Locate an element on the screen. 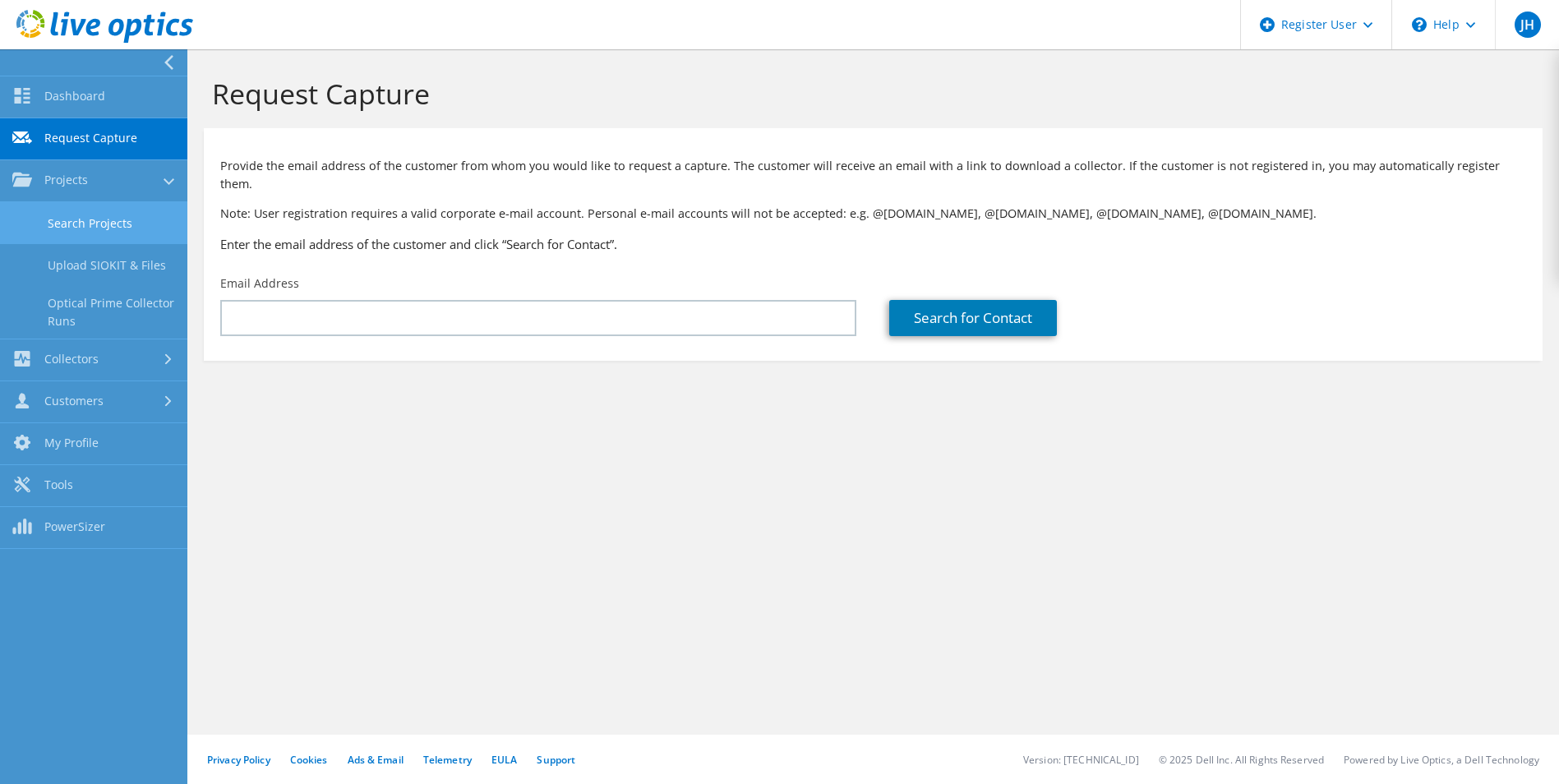 The image size is (1559, 784). span: JH is located at coordinates (1528, 25).